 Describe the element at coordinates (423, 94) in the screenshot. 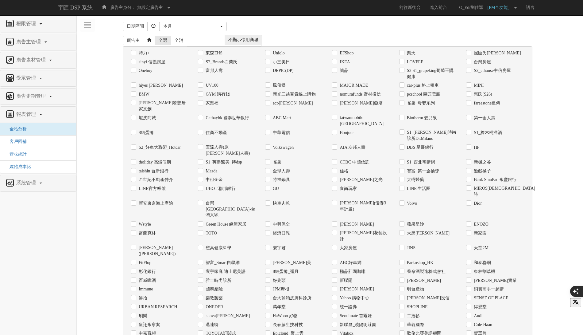

I see `label: pcschool 巨匠電腦` at that location.